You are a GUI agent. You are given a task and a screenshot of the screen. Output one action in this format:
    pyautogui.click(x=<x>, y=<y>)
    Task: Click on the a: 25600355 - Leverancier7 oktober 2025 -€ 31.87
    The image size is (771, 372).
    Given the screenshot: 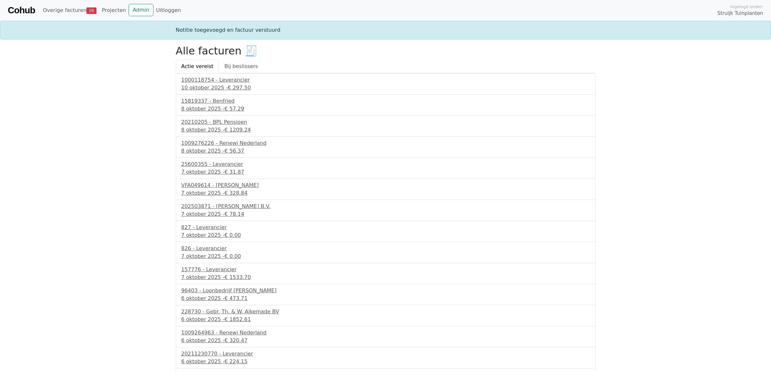 What is the action you would take?
    pyautogui.click(x=386, y=168)
    